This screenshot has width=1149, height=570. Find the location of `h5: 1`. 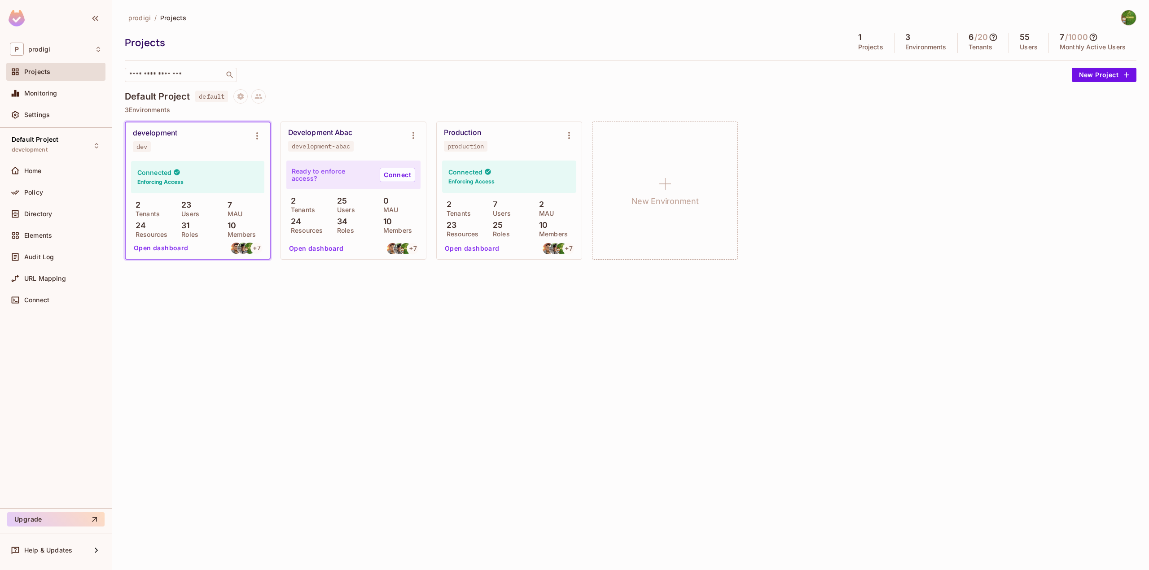

h5: 1 is located at coordinates (859, 37).